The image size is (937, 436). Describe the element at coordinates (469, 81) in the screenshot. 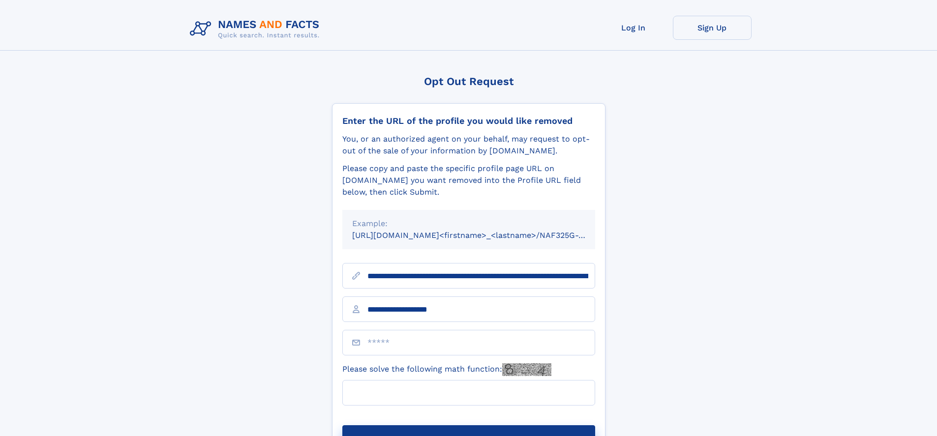

I see `div: Opt Out Request` at that location.